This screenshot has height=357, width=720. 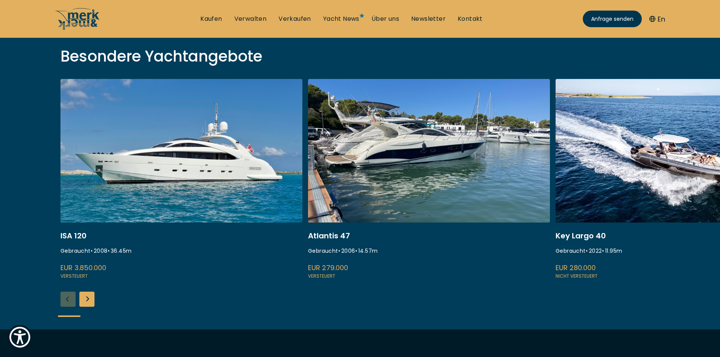 I want to click on a: Kaufen, so click(x=211, y=19).